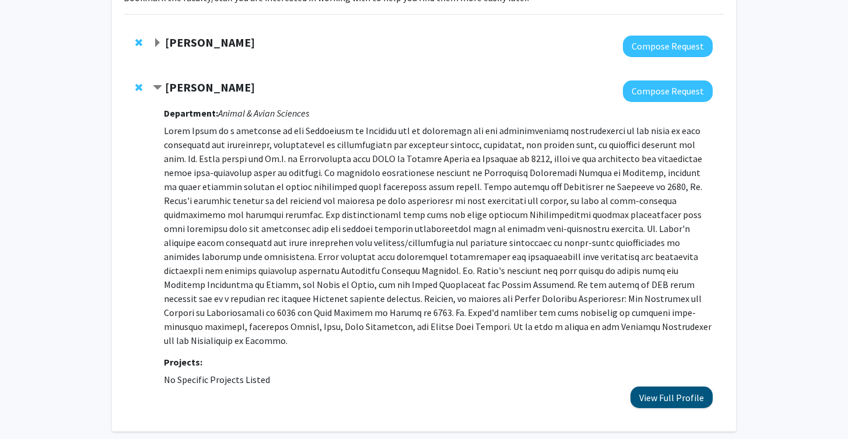 The height and width of the screenshot is (439, 848). Describe the element at coordinates (217, 380) in the screenshot. I see `span: No Specific Projects Listed` at that location.